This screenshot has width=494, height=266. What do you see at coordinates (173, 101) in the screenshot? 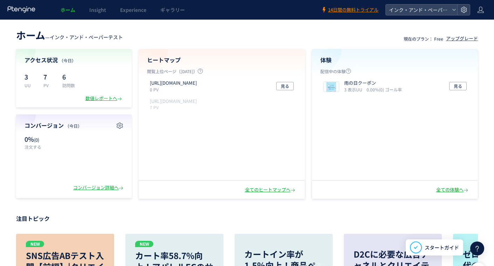
I see `p: https://share.fcoop-enjoy.jp/tooltest/b` at bounding box center [173, 101].